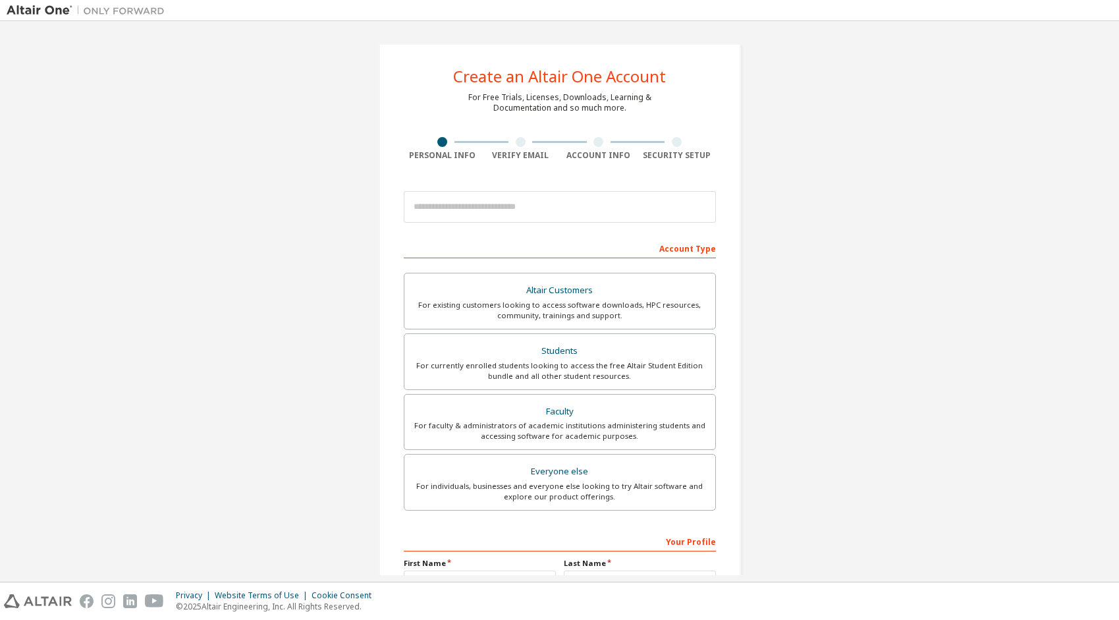 The width and height of the screenshot is (1119, 620). What do you see at coordinates (560, 103) in the screenshot?
I see `div: For Free Trials, Licenses, Downloads, Learning & Documentation and so much more.` at bounding box center [560, 103].